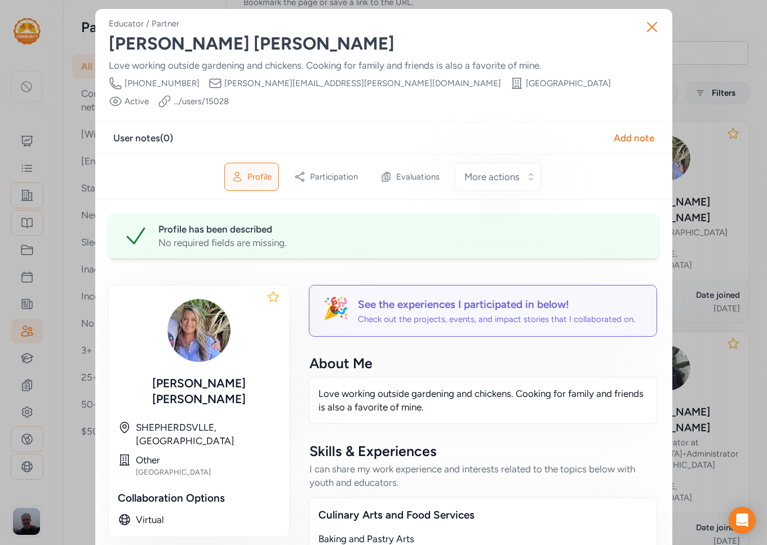 This screenshot has width=767, height=545. I want to click on div: Love working outside gardening and chickens. Cooking for family and friends is also a favorite of..., so click(384, 65).